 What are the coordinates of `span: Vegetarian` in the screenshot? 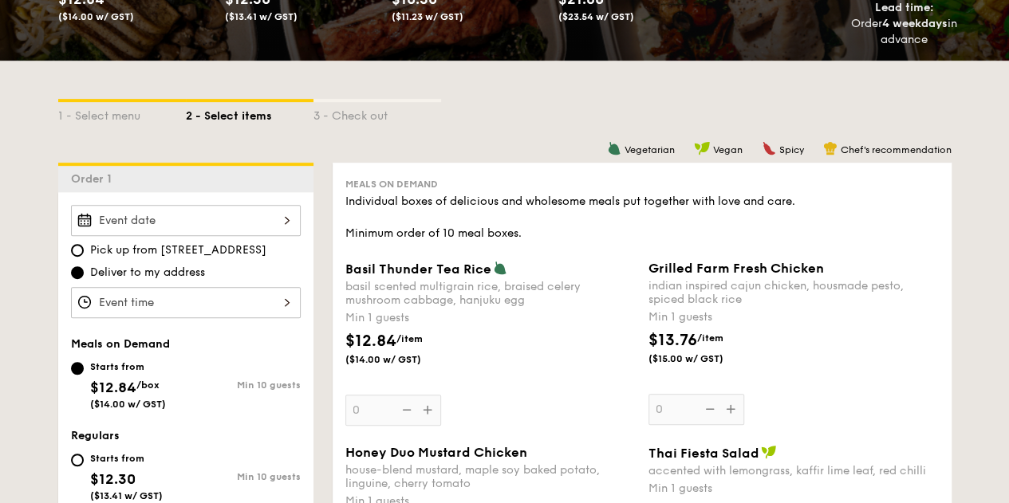 It's located at (649, 150).